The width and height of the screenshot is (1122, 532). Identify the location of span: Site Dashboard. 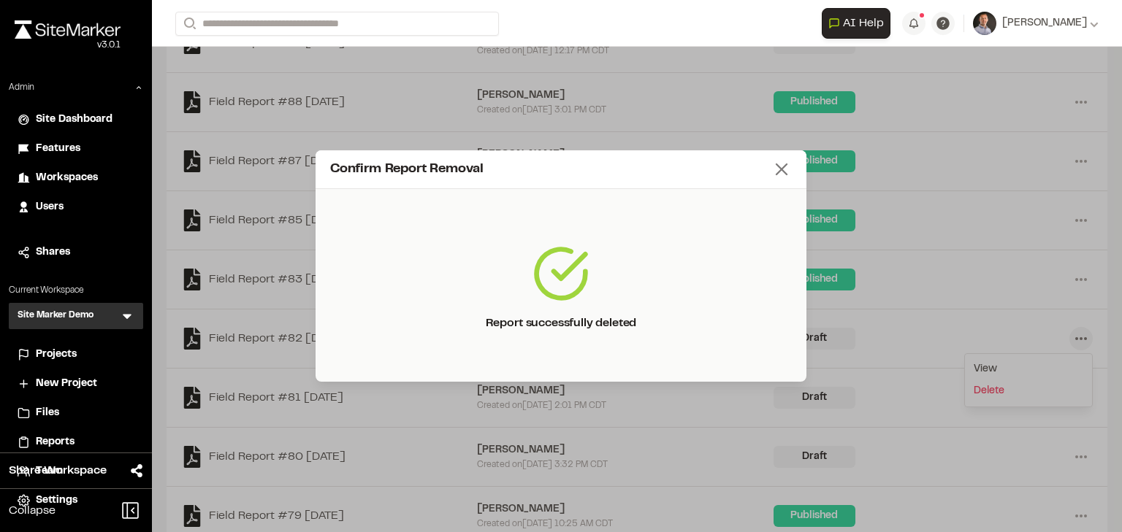
(74, 120).